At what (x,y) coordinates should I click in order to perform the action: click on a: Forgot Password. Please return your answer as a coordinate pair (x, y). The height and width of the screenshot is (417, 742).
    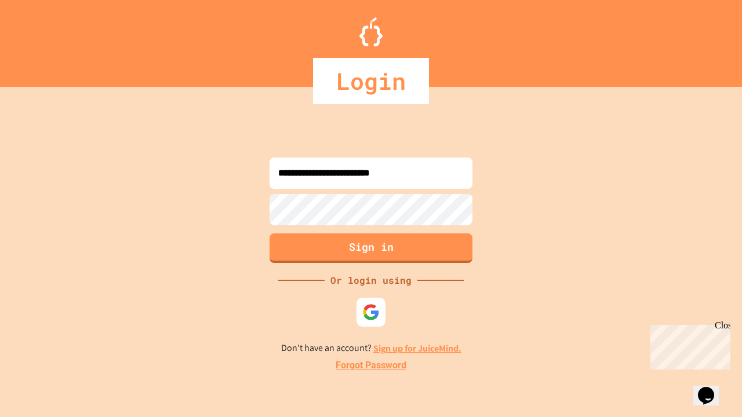
    Looking at the image, I should click on (371, 366).